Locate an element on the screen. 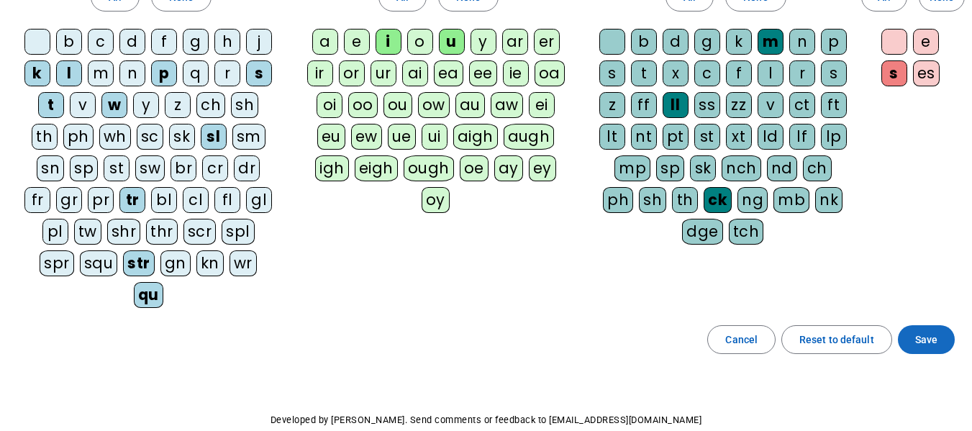 The width and height of the screenshot is (972, 431). div: d is located at coordinates (676, 42).